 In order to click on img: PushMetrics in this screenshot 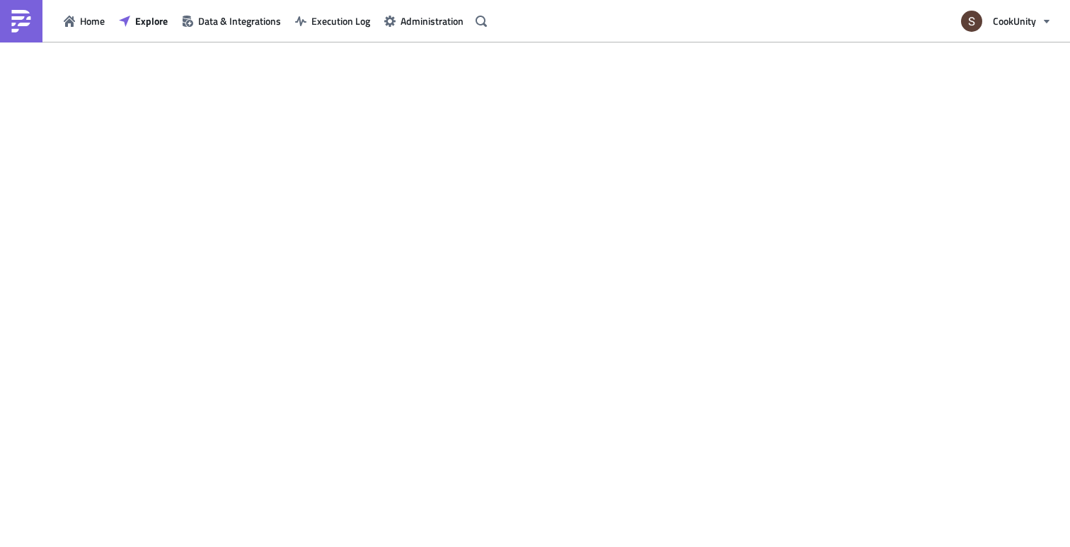, I will do `click(21, 21)`.